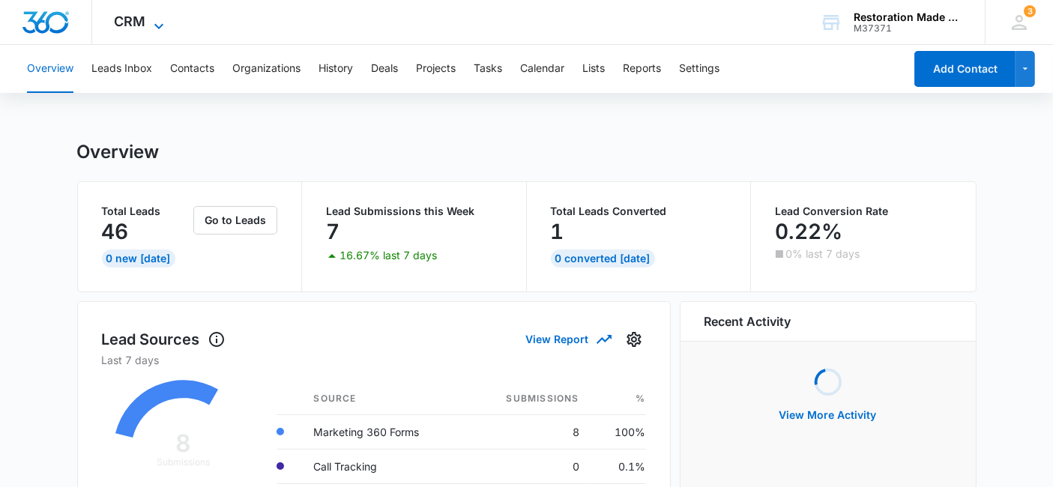  Describe the element at coordinates (641, 69) in the screenshot. I see `button: Reports` at that location.